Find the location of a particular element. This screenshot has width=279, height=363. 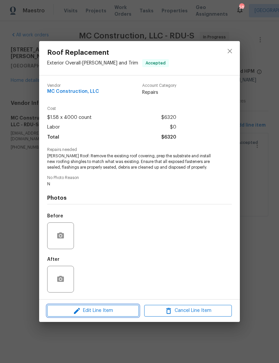

span: Roof Replacement is located at coordinates (108, 53).